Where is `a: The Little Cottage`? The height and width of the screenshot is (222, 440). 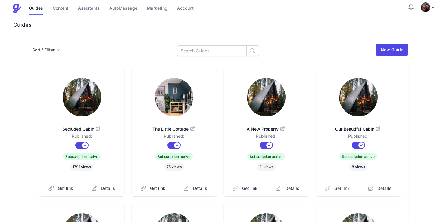
a: The Little Cottage is located at coordinates (174, 126).